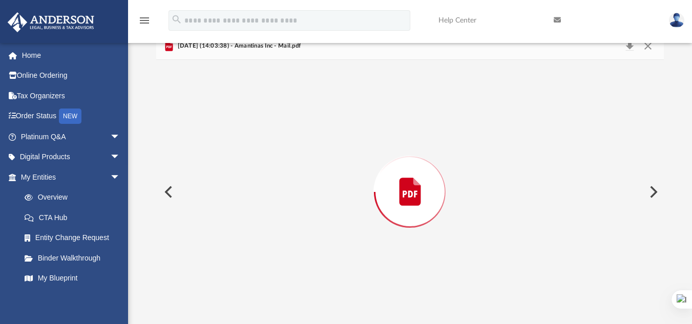  Describe the element at coordinates (653, 192) in the screenshot. I see `button: Next File` at that location.